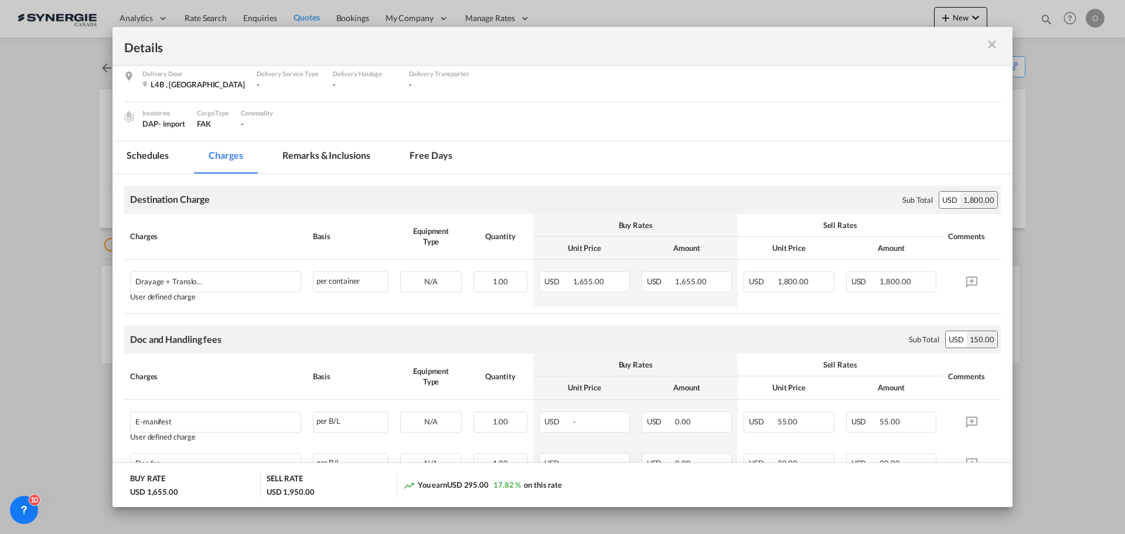 The width and height of the screenshot is (1125, 534). I want to click on span: USD 295.00, so click(467, 484).